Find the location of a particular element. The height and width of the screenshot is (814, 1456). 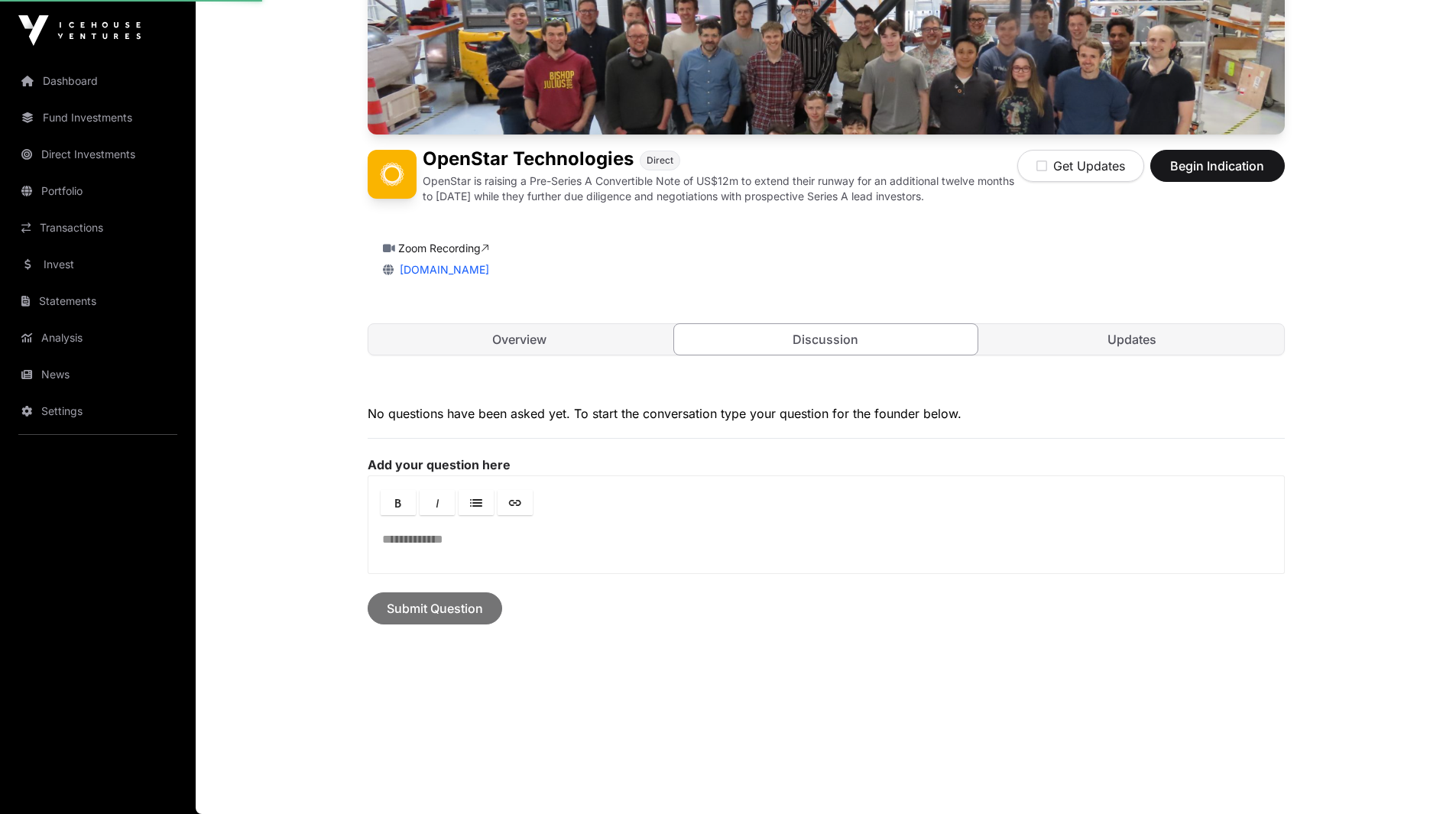

span: Begin Indication is located at coordinates (1218, 166).